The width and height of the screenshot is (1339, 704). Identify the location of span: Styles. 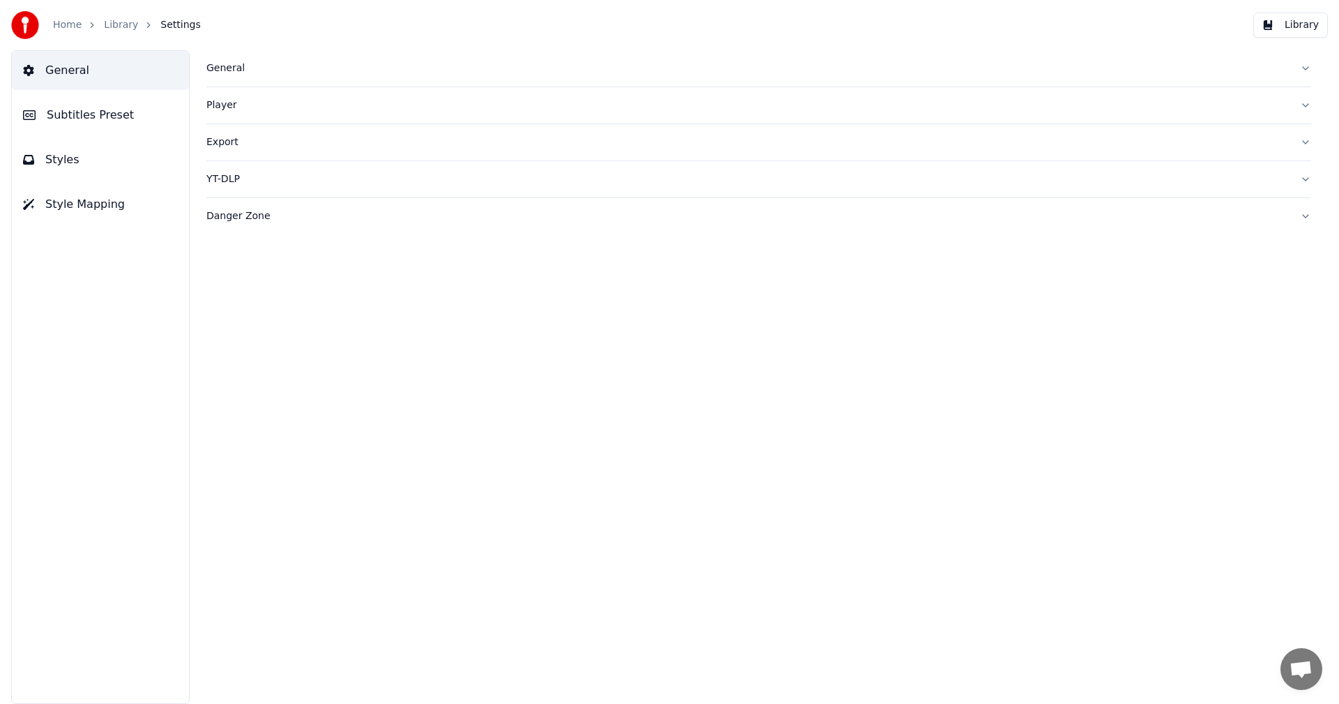
(62, 160).